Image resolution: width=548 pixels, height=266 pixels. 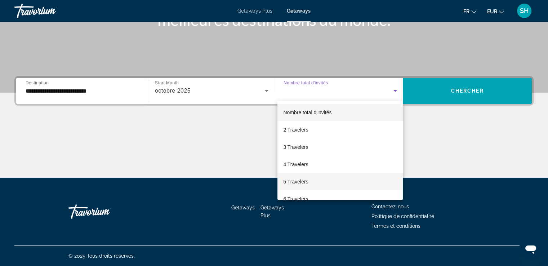 What do you see at coordinates (295, 199) in the screenshot?
I see `span: 6 Travelers` at bounding box center [295, 199].